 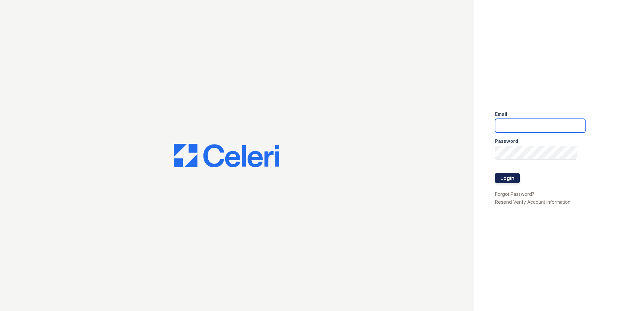 What do you see at coordinates (506, 141) in the screenshot?
I see `label: Password` at bounding box center [506, 141].